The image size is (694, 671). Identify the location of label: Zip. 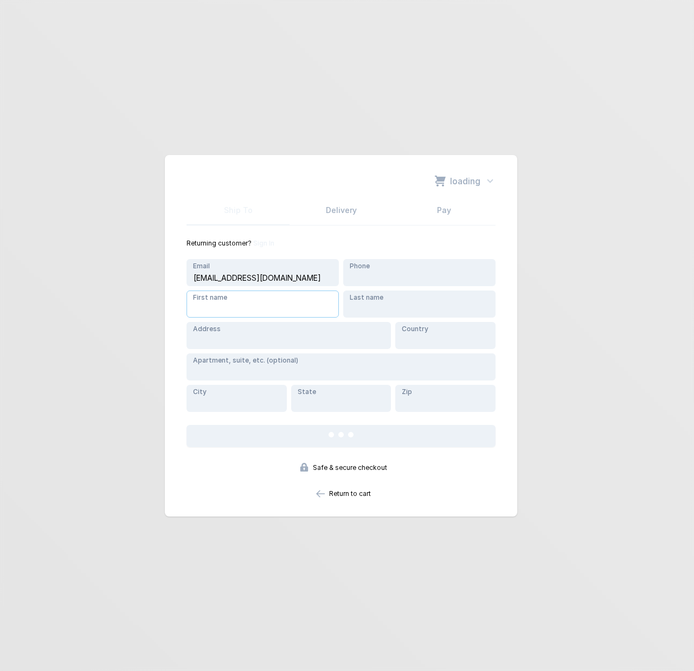
(405, 392).